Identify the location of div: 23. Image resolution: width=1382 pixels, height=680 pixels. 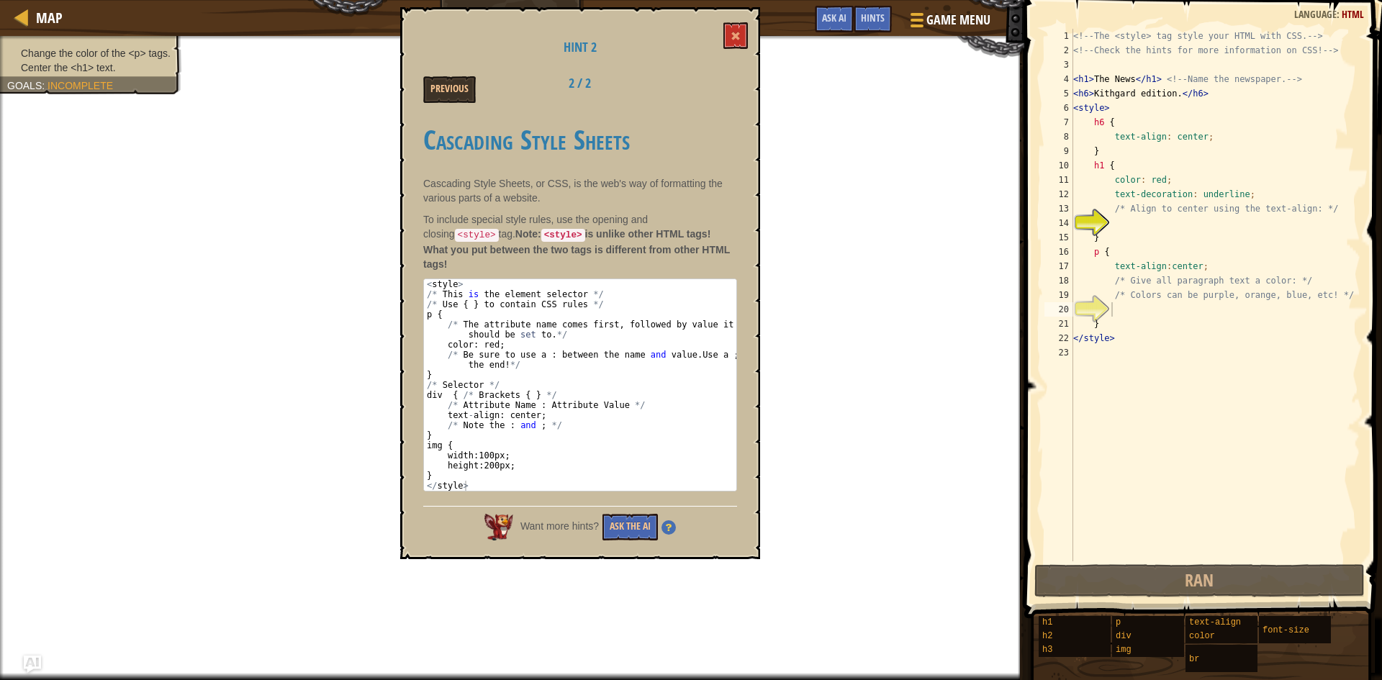
(1059, 353).